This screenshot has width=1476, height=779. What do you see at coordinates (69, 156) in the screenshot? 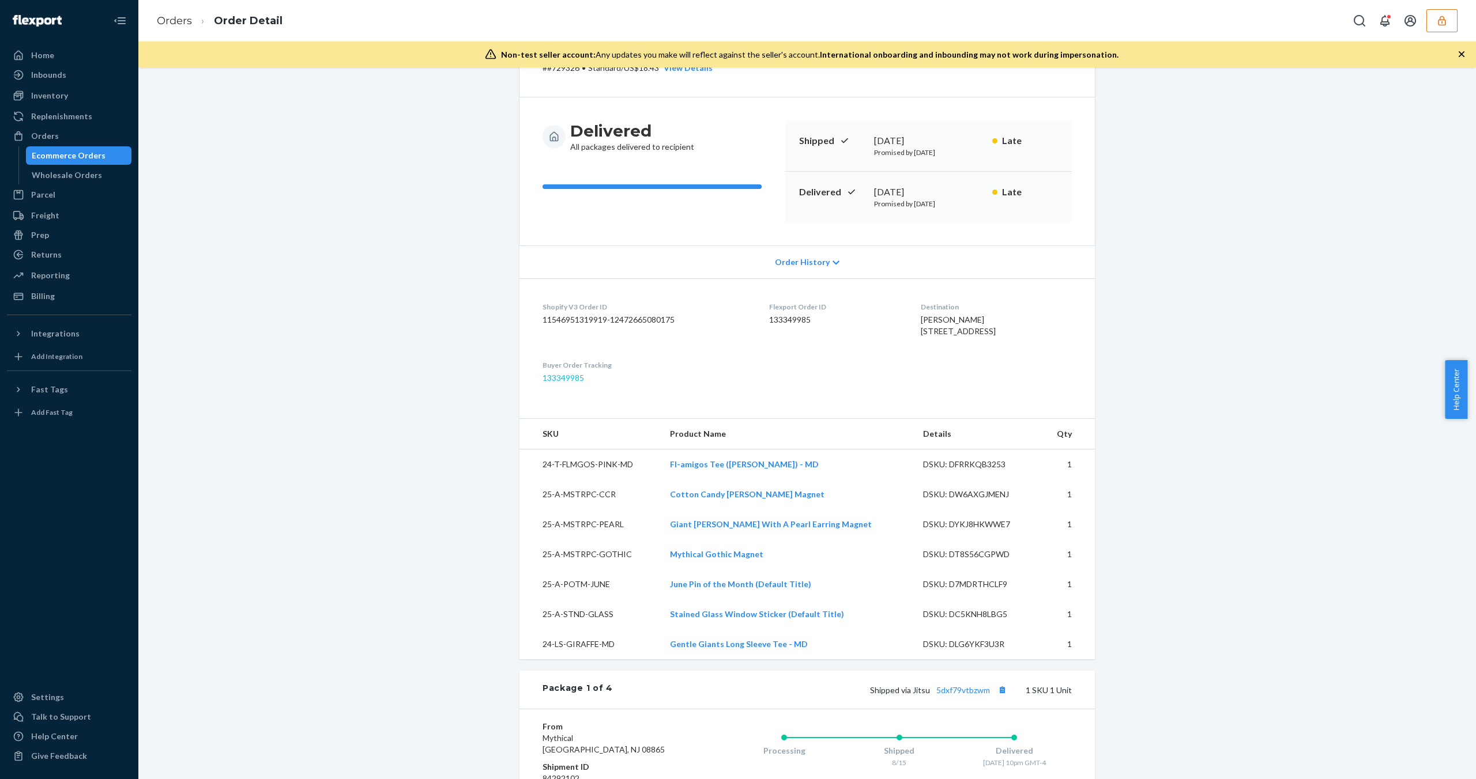
I see `div: Ecommerce Orders` at bounding box center [69, 156].